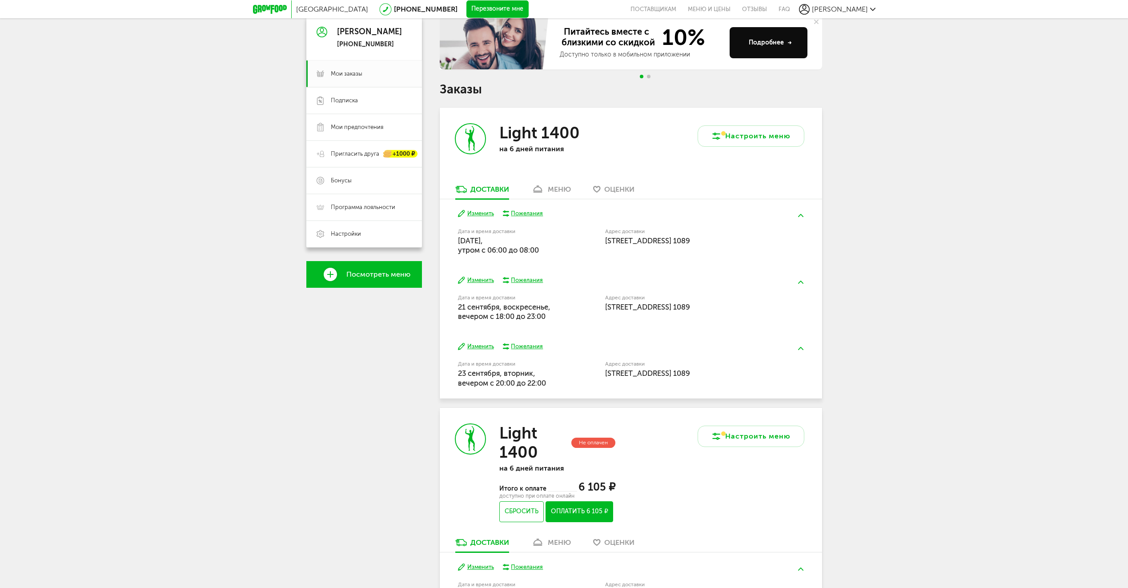 The width and height of the screenshot is (1128, 588). I want to click on a: Пригласить друга +1000 ₽, so click(364, 154).